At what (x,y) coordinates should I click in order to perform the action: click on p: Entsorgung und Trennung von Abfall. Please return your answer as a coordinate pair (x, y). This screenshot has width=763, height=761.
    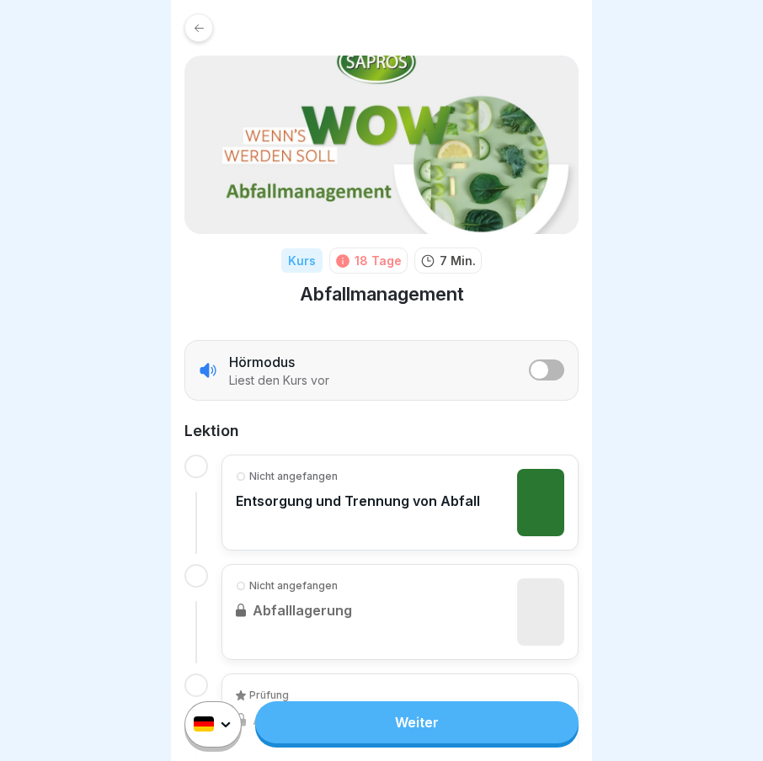
    Looking at the image, I should click on (358, 501).